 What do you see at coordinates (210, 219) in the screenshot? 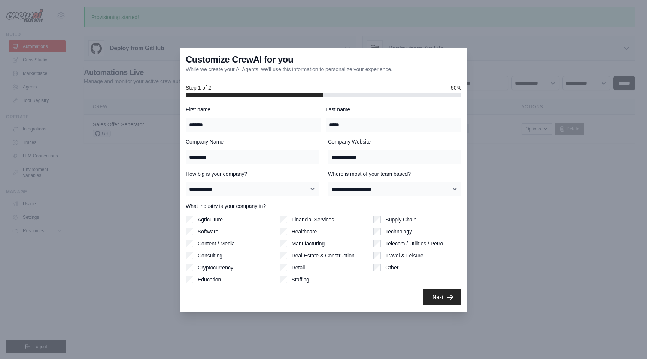
I see `label: Agriculture` at bounding box center [210, 219].